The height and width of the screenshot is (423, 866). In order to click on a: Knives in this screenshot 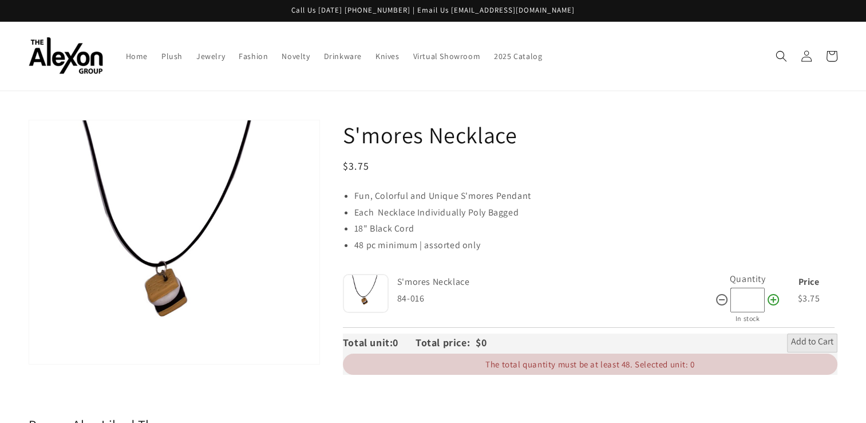, I will do `click(388, 56)`.